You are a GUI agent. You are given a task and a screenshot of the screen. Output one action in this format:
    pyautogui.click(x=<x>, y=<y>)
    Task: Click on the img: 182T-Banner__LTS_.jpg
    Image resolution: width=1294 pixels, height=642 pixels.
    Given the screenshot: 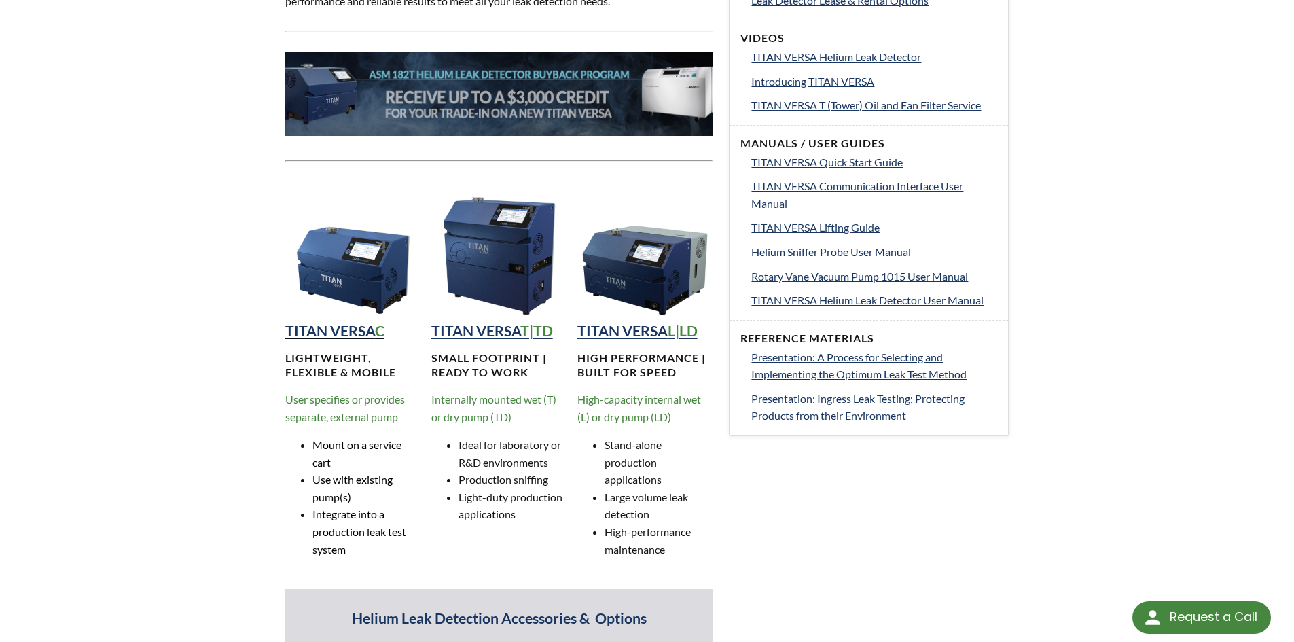 What is the action you would take?
    pyautogui.click(x=499, y=94)
    